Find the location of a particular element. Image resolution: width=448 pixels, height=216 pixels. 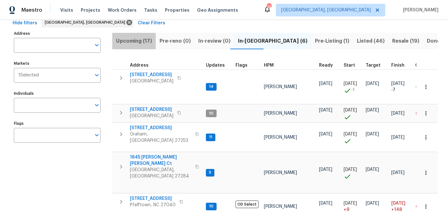

span: 1 Selected is located at coordinates (28, 75).